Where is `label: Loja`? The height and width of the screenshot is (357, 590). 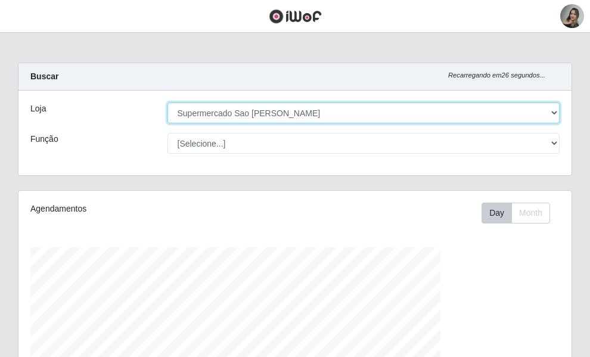
label: Loja is located at coordinates (38, 108).